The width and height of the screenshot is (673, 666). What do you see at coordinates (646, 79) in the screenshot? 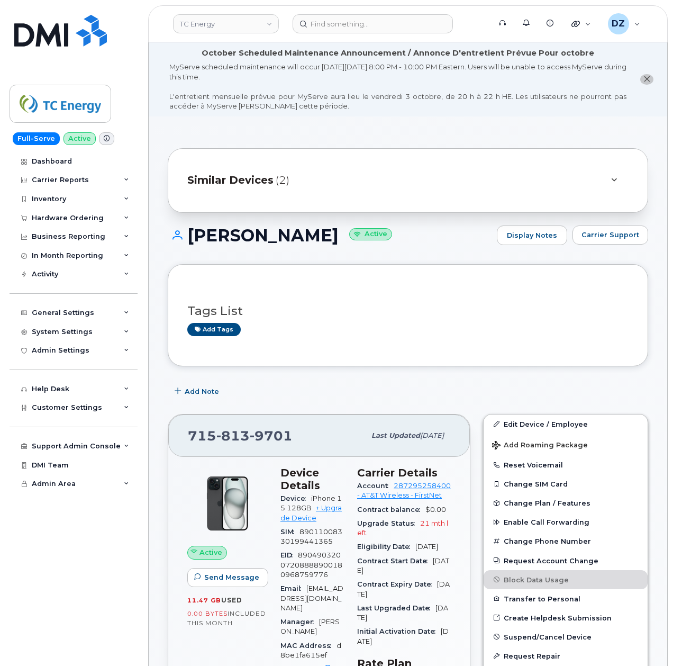
I see `button: close notification` at bounding box center [646, 79].